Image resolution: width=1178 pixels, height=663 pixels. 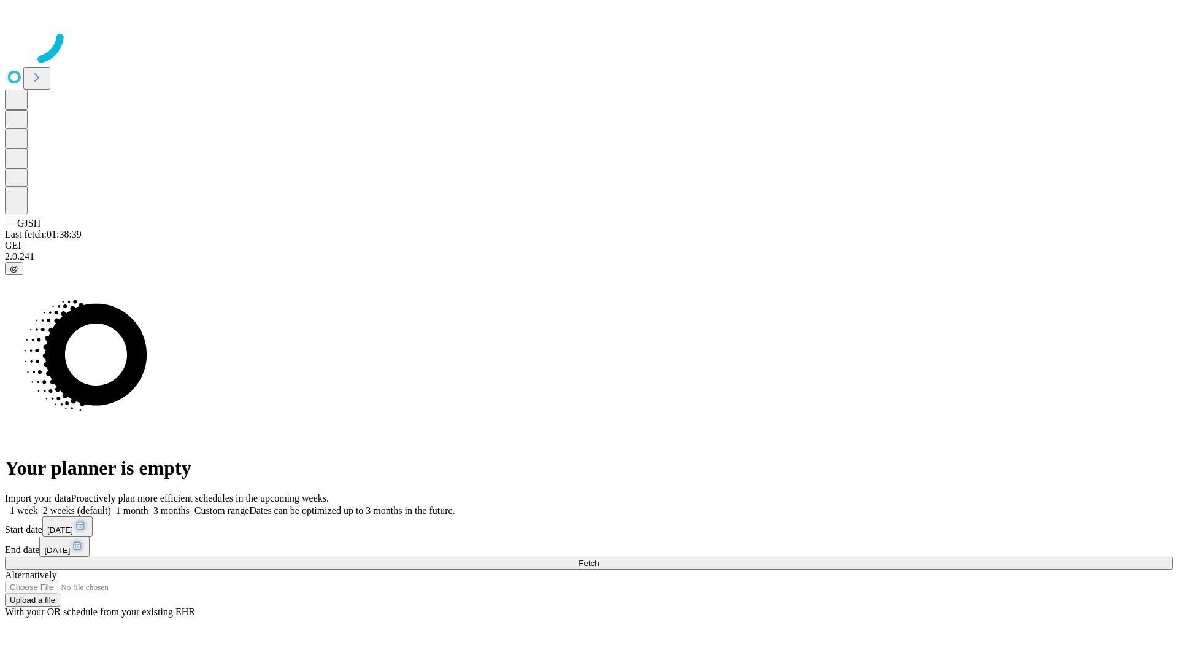 I want to click on button: Upload a file, so click(x=33, y=599).